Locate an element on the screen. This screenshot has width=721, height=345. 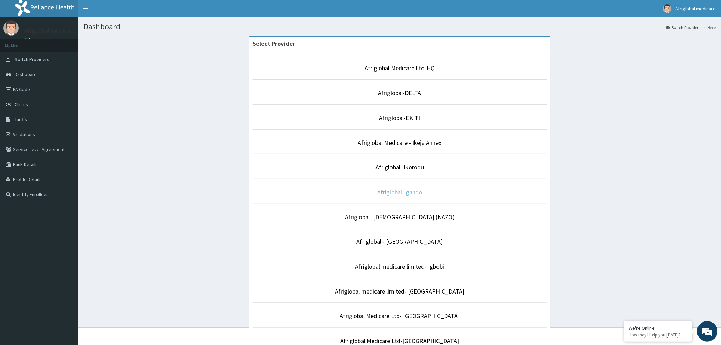
a: Afriglobal- Ikorodu is located at coordinates (400, 167).